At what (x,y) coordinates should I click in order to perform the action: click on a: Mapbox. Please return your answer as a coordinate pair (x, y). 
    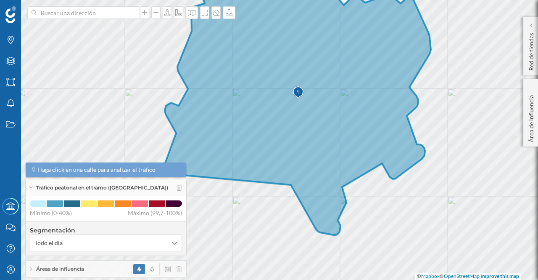
    Looking at the image, I should click on (431, 275).